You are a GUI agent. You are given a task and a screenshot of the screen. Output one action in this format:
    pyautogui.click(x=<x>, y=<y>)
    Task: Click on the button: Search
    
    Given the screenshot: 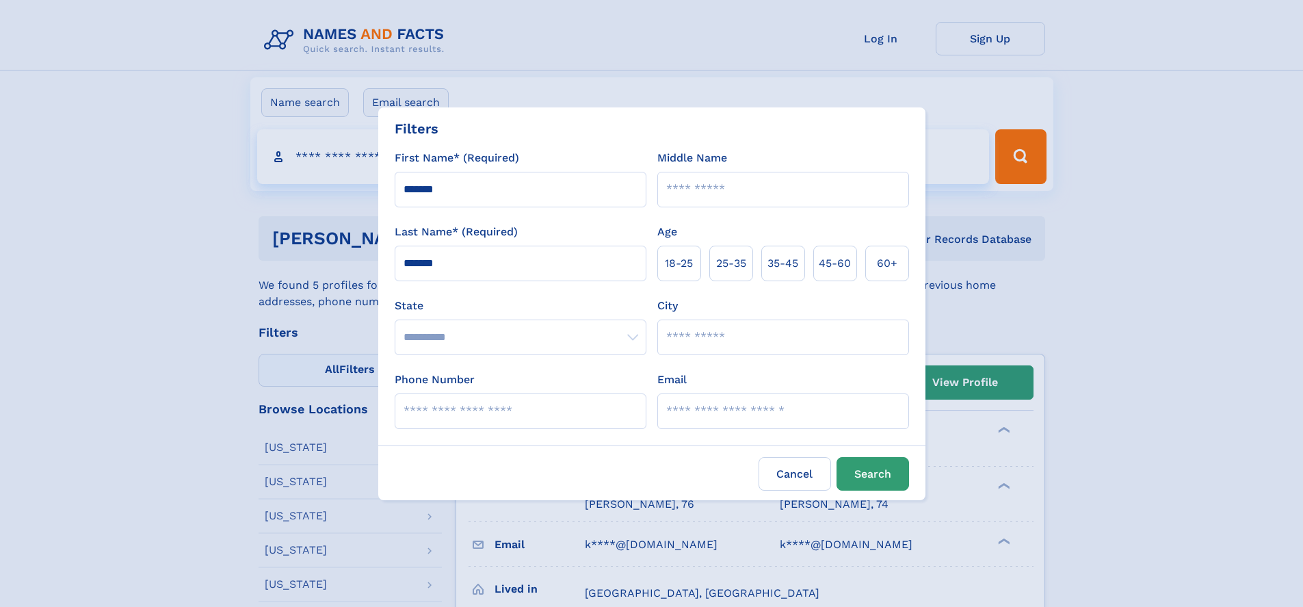 What is the action you would take?
    pyautogui.click(x=873, y=473)
    